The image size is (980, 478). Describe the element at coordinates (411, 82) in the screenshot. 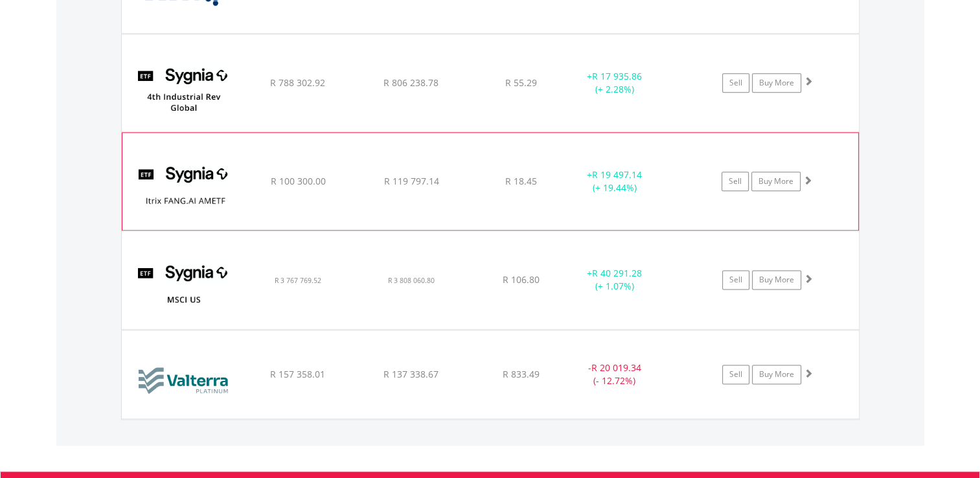

I see `span: R 806 238.78` at that location.